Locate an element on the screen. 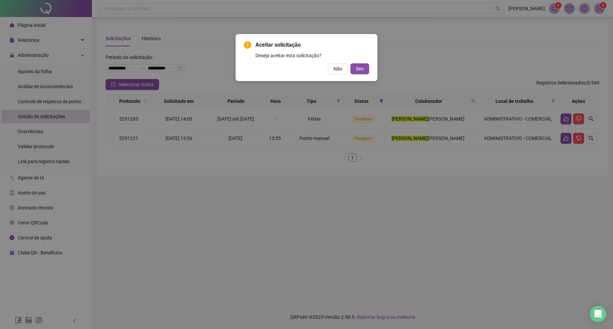 The image size is (613, 329). span: Sim is located at coordinates (360, 69).